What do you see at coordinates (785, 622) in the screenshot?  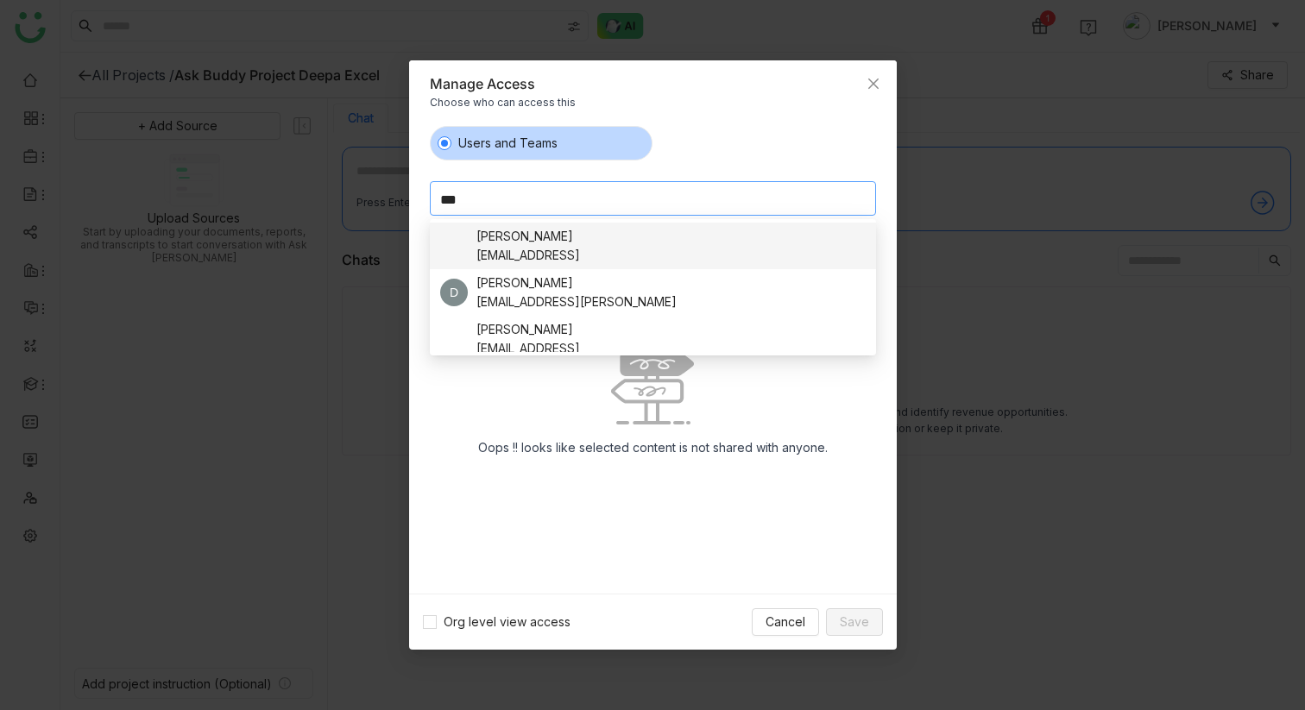 I see `button: Cancel` at bounding box center [785, 622].